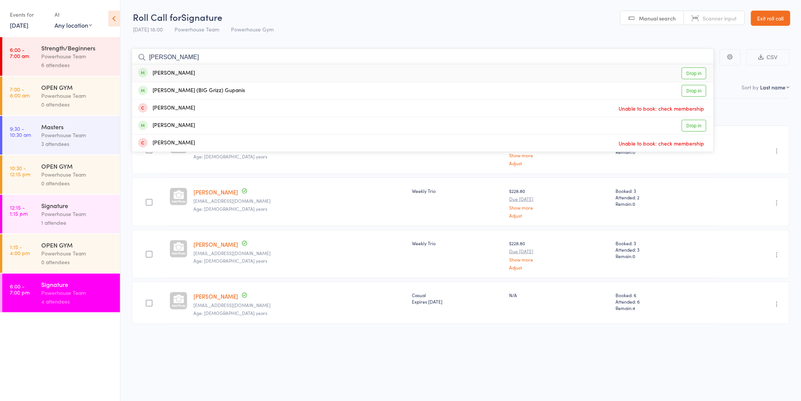 This screenshot has width=801, height=401. What do you see at coordinates (771, 18) in the screenshot?
I see `a: Exit roll call` at bounding box center [771, 18].